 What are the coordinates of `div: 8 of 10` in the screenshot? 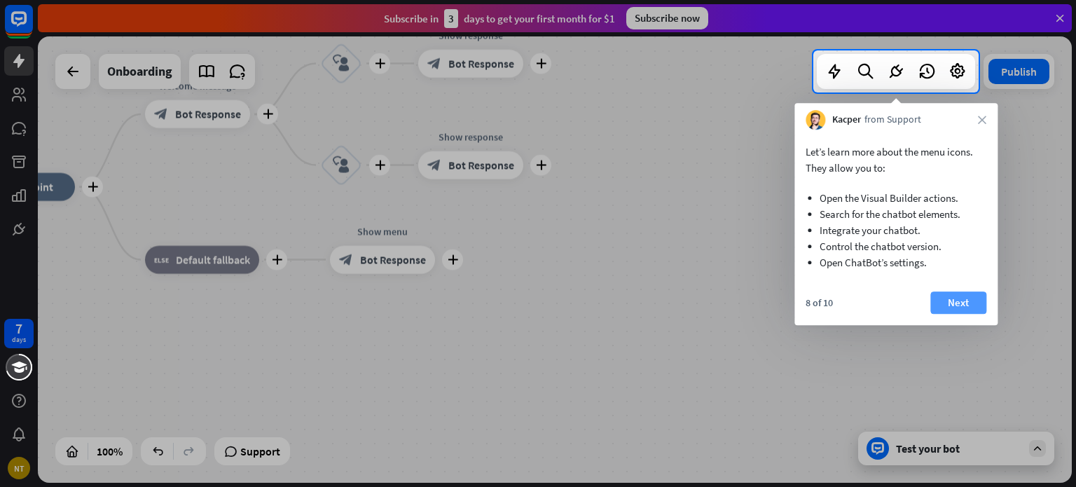 It's located at (819, 303).